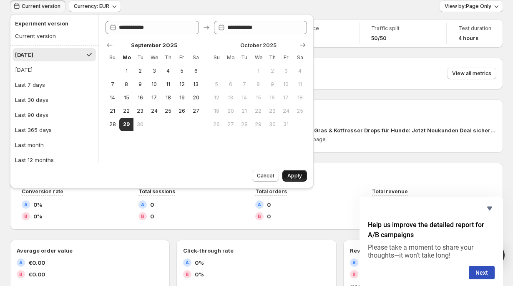  What do you see at coordinates (230, 124) in the screenshot?
I see `span: 27` at bounding box center [230, 124].